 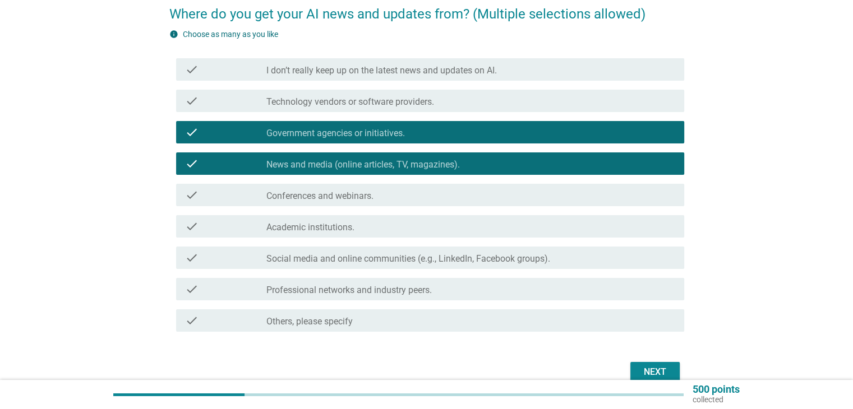 What do you see at coordinates (655, 372) in the screenshot?
I see `button: Next` at bounding box center [655, 372].